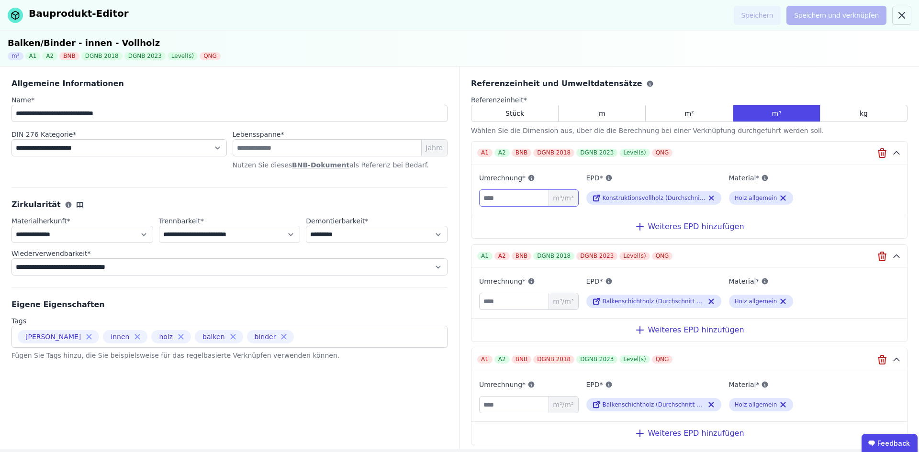 This screenshot has height=452, width=919. What do you see at coordinates (602, 113) in the screenshot?
I see `span: m` at bounding box center [602, 113].